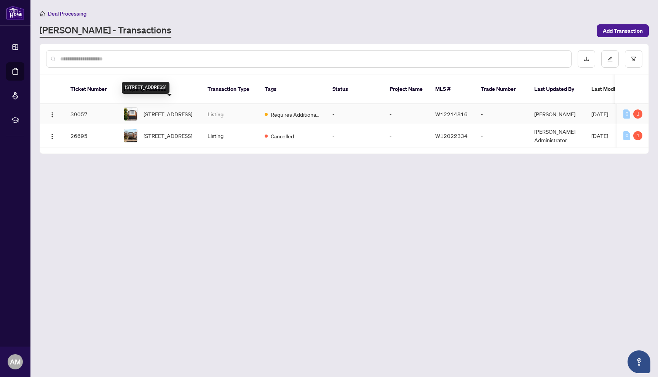 This screenshot has height=377, width=658. What do you see at coordinates (501, 89) in the screenshot?
I see `th: Trade Number` at bounding box center [501, 89].